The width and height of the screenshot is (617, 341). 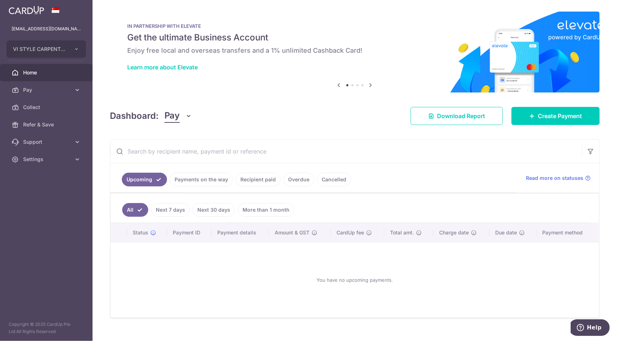 I want to click on a: Learn more about Elevate, so click(x=162, y=67).